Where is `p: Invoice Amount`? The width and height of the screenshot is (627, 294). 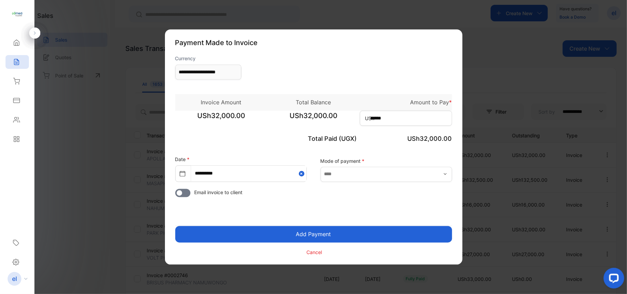
p: Invoice Amount is located at coordinates (222, 103).